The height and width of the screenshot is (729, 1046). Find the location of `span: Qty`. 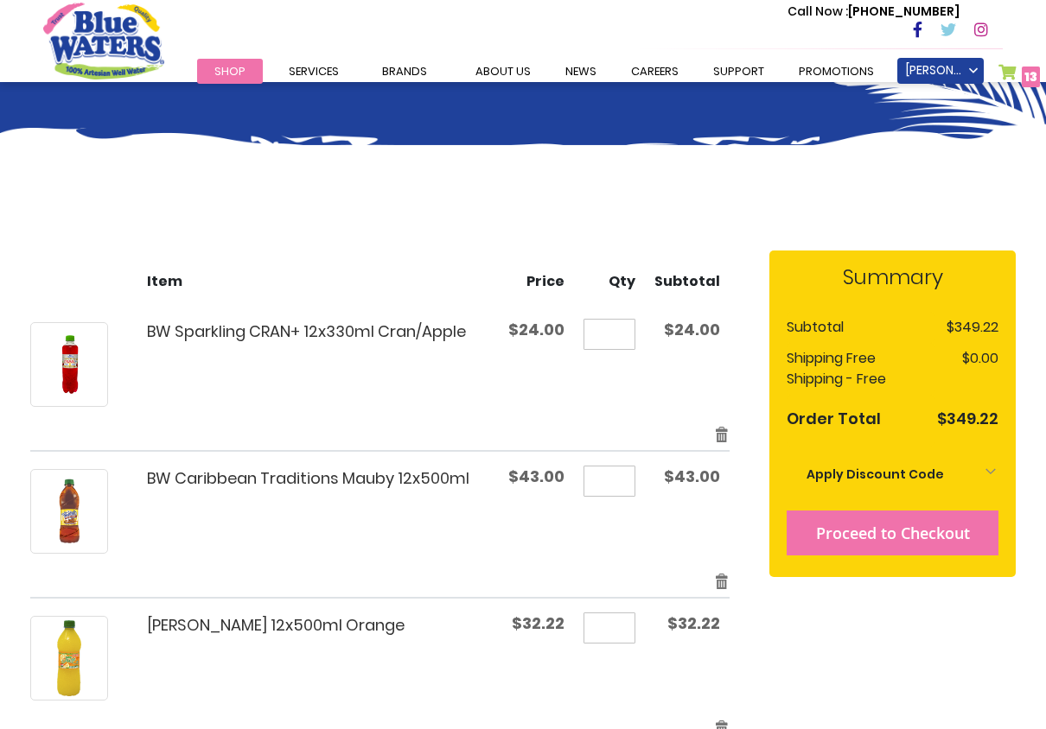

span: Qty is located at coordinates (621, 281).